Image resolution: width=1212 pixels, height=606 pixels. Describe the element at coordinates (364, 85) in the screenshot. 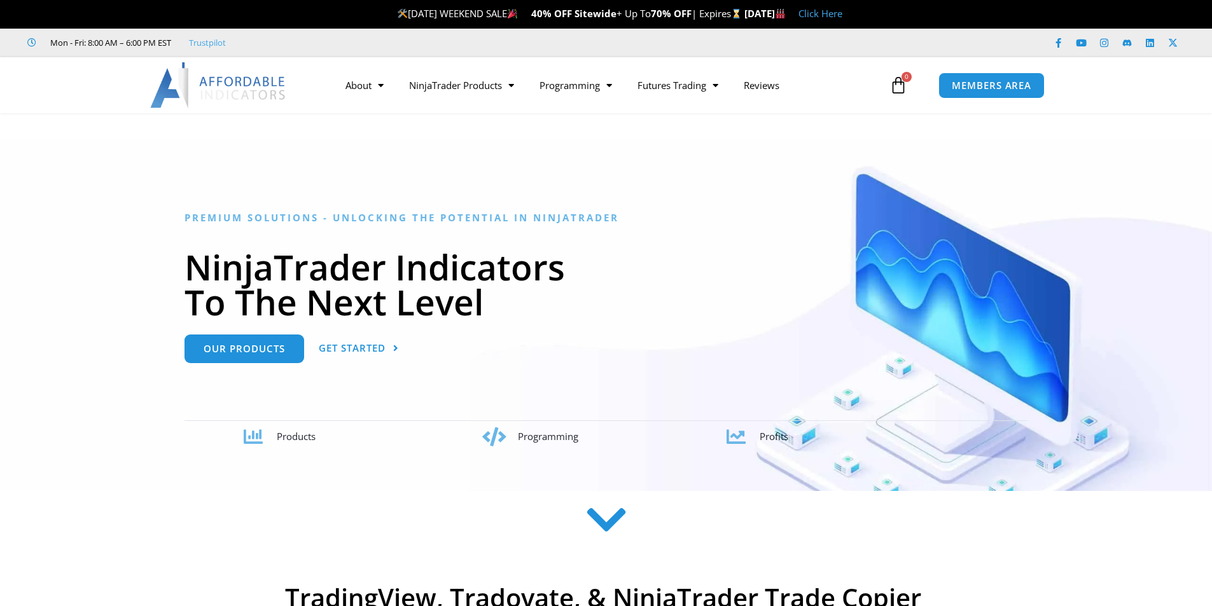

I see `a: About` at that location.